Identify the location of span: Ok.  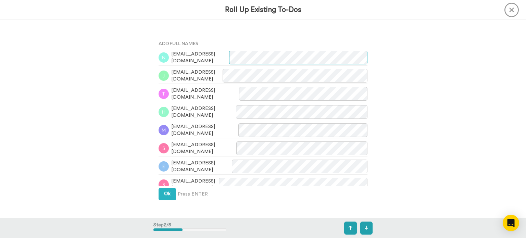
(167, 194).